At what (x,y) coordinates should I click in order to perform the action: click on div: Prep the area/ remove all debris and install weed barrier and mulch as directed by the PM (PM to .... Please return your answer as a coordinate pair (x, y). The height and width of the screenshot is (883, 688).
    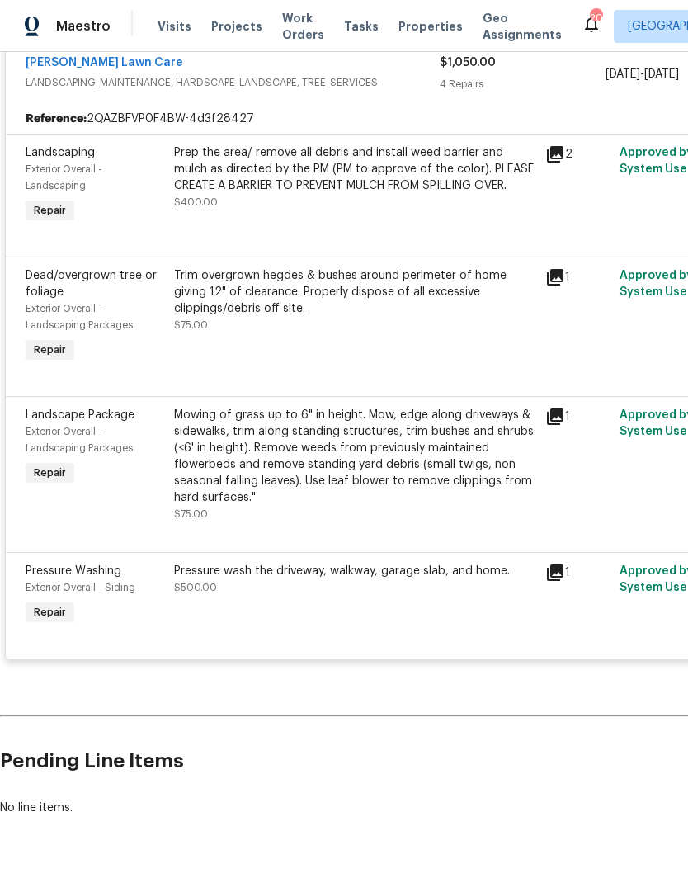
    Looking at the image, I should click on (355, 169).